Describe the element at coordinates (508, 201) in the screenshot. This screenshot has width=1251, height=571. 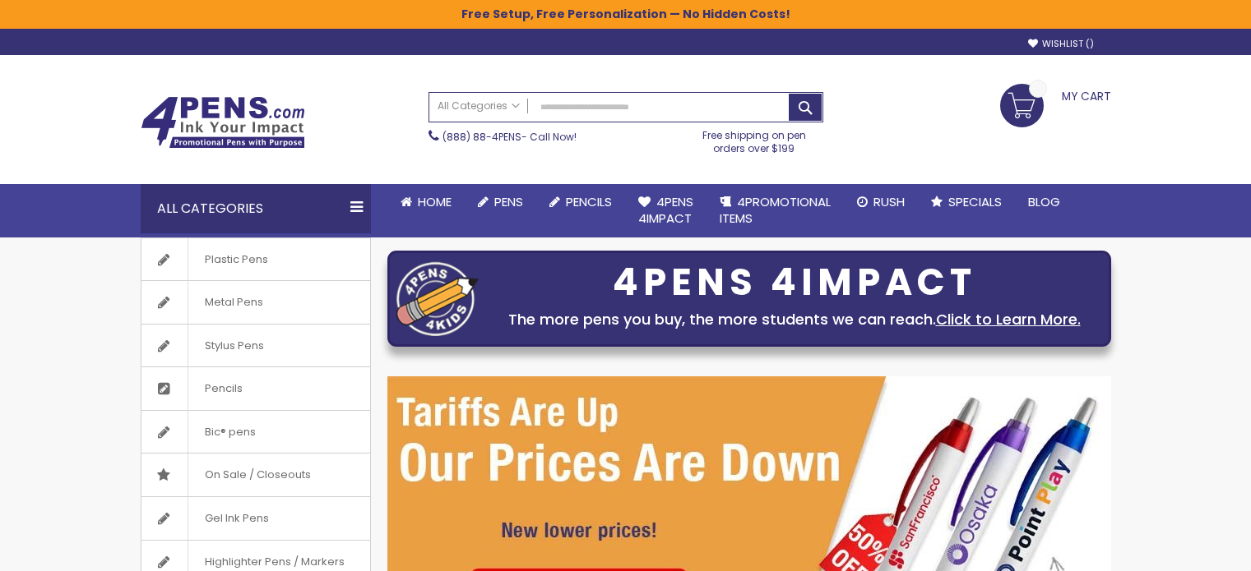
I see `span: Pens` at that location.